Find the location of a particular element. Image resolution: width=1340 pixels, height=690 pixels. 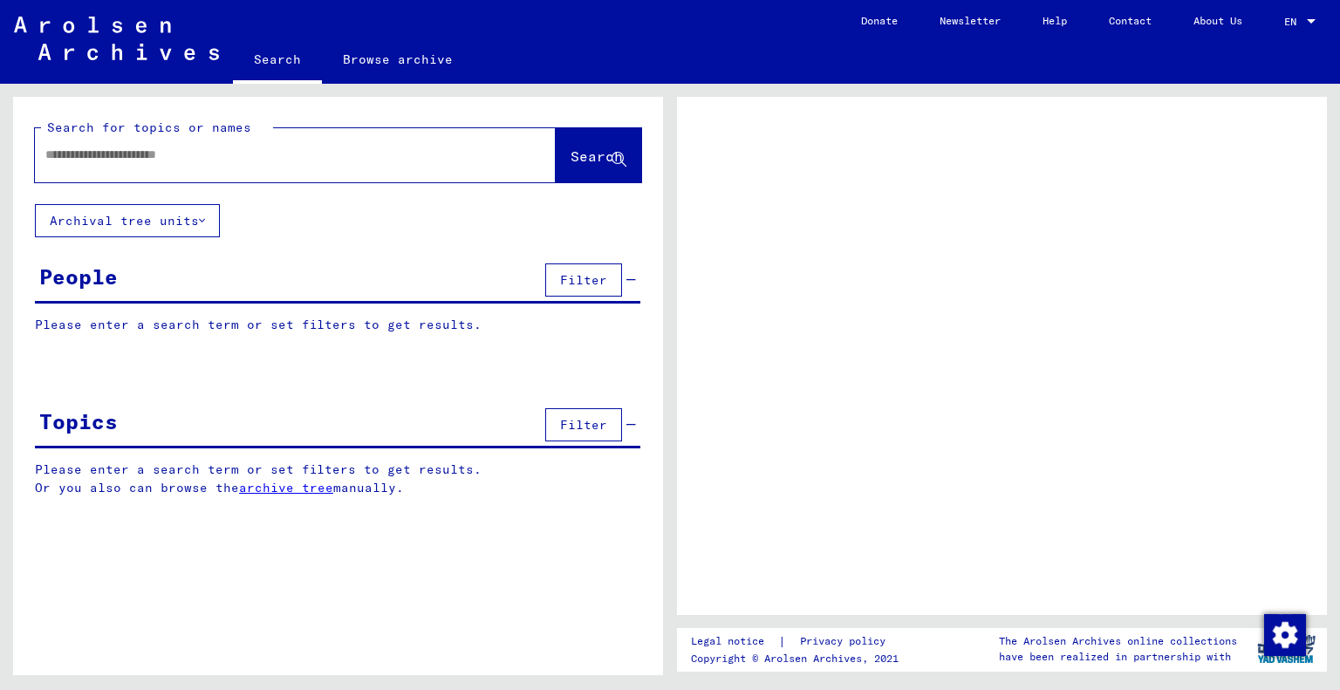

span: Search is located at coordinates (597, 156).